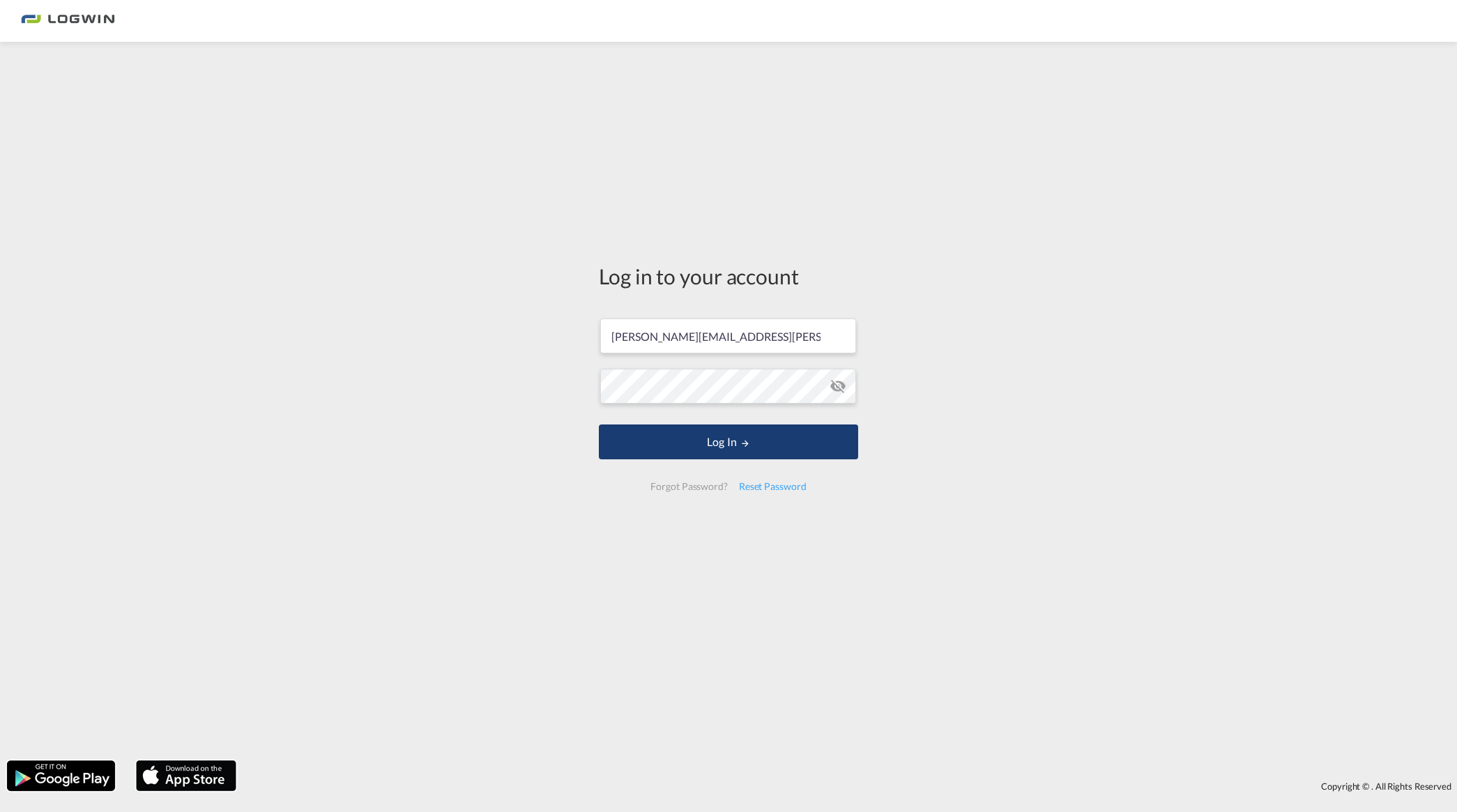 Image resolution: width=1457 pixels, height=812 pixels. What do you see at coordinates (689, 486) in the screenshot?
I see `div: Forgot Password?` at bounding box center [689, 486].